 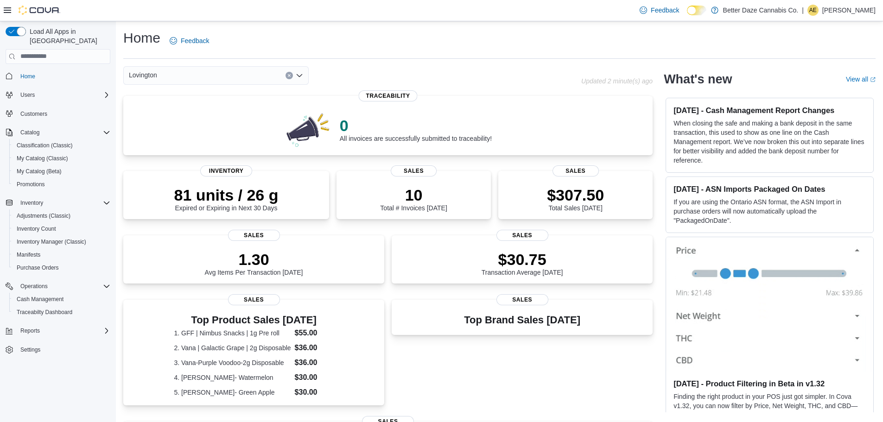 I want to click on button: Users, so click(x=58, y=95).